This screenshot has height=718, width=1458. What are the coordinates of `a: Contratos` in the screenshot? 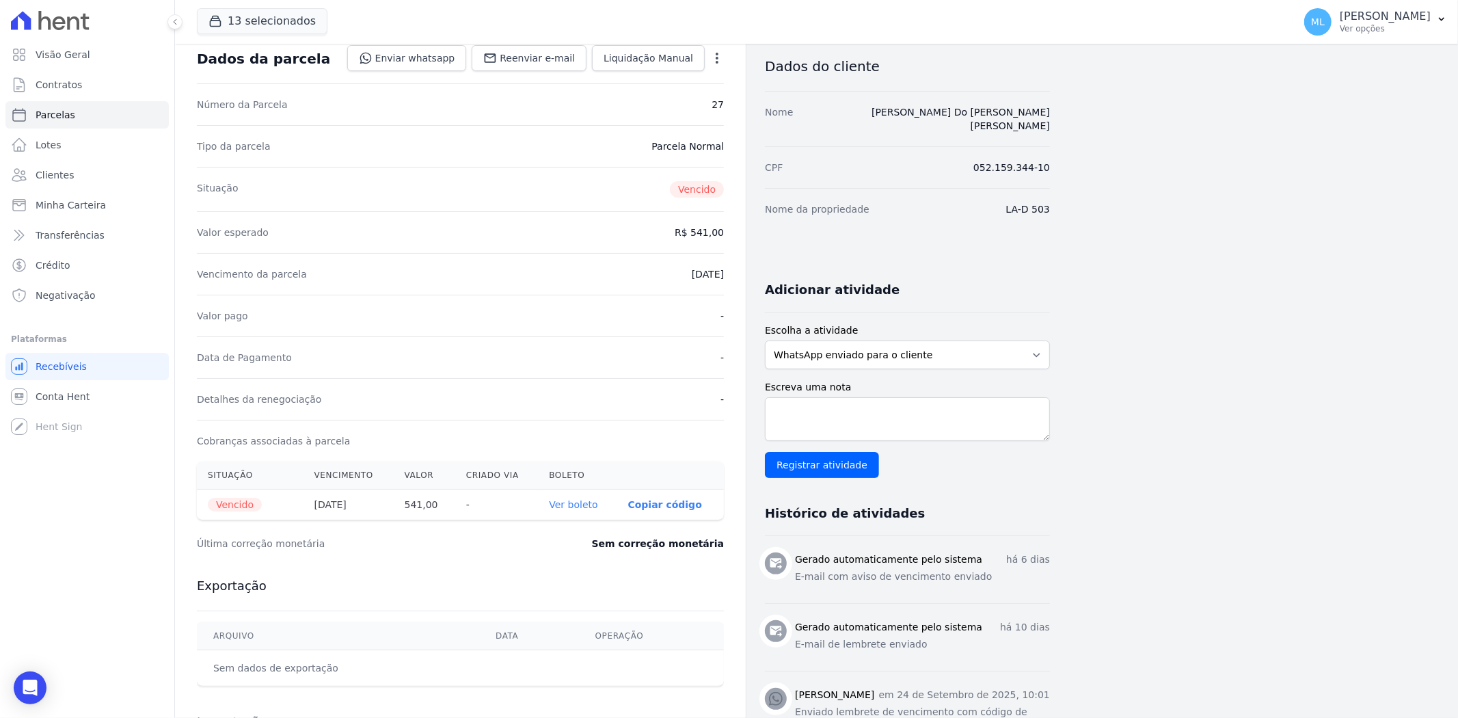 It's located at (87, 85).